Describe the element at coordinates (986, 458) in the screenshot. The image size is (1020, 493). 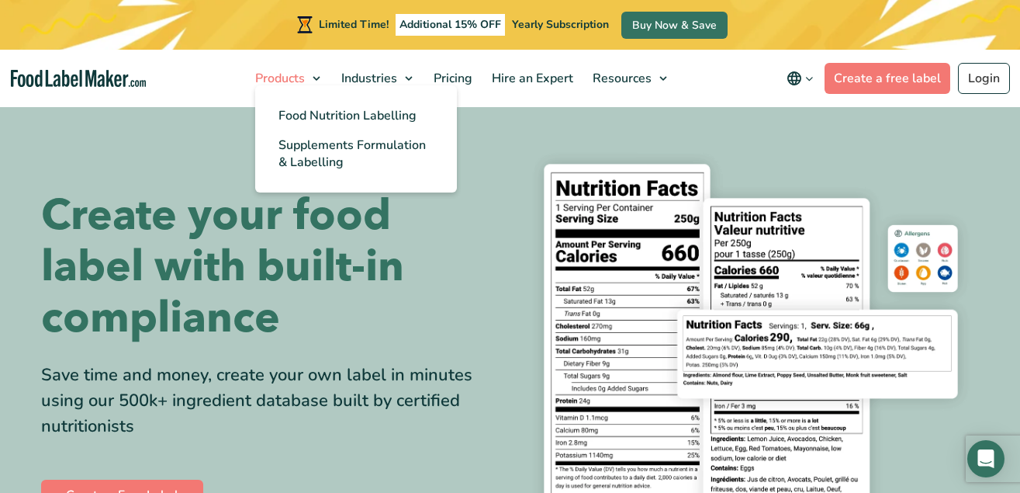
I see `div: Open Intercom Messenger` at that location.